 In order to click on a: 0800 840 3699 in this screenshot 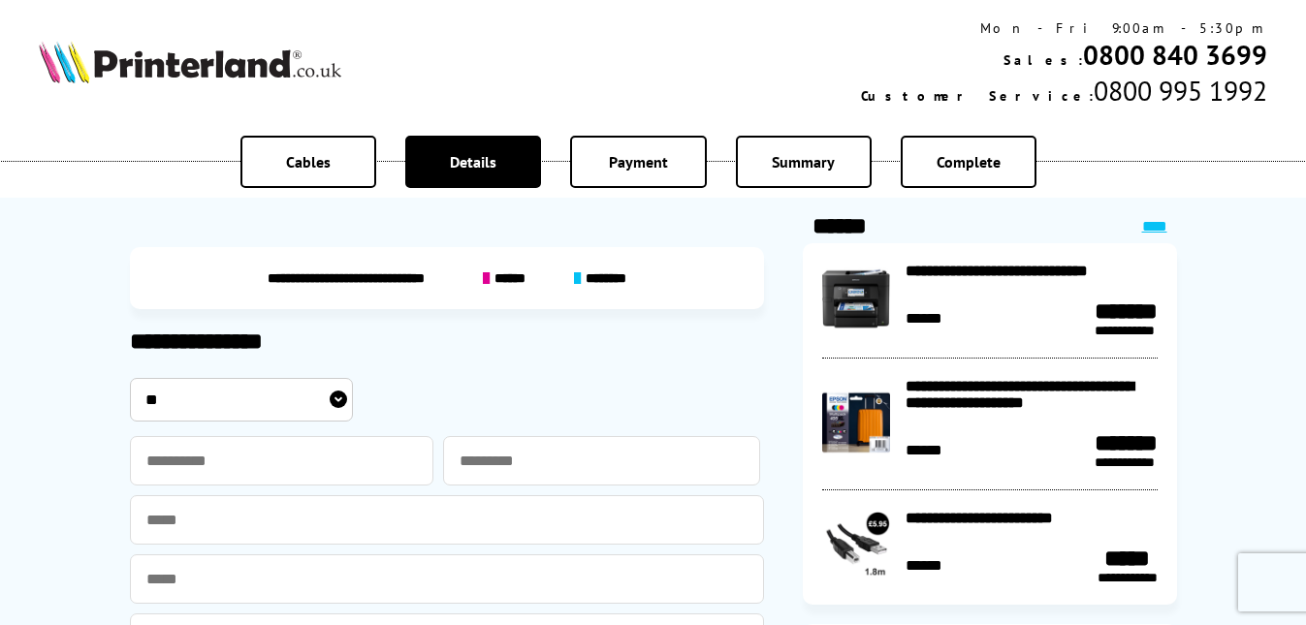, I will do `click(1175, 54)`.